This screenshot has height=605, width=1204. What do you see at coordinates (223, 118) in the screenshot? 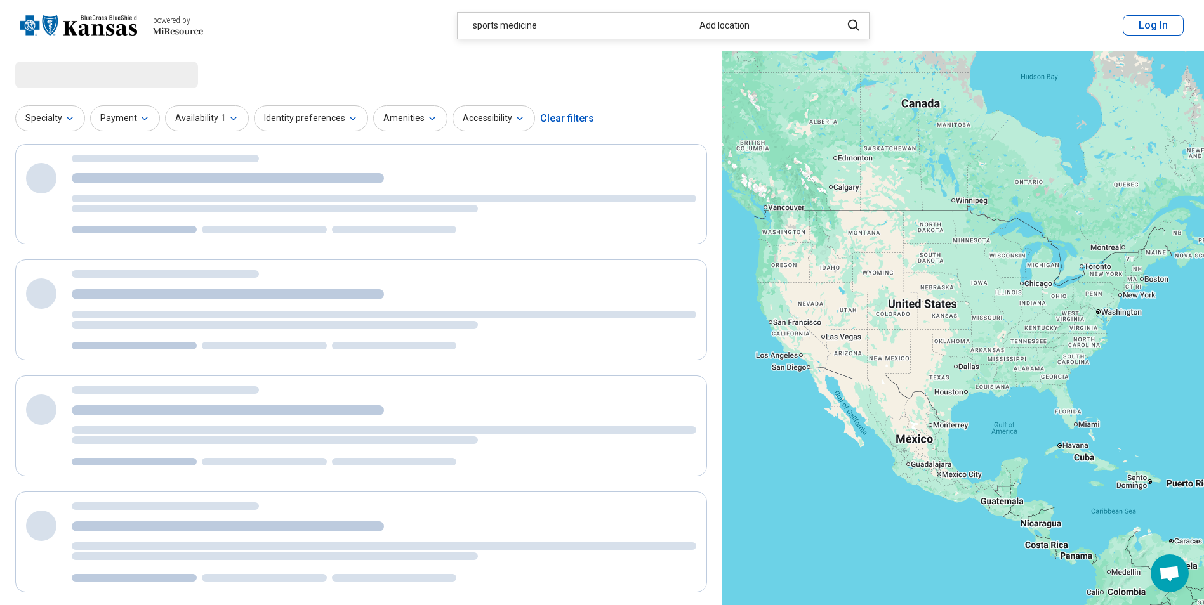
I see `span: 1` at bounding box center [223, 118].